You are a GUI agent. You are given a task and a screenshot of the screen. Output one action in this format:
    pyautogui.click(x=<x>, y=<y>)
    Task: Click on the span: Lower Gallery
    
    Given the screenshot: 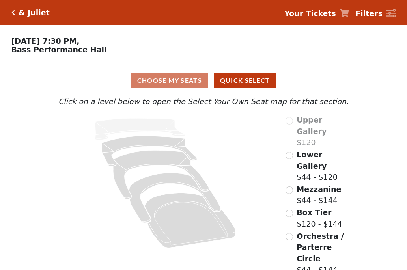 What is the action you would take?
    pyautogui.click(x=312, y=160)
    